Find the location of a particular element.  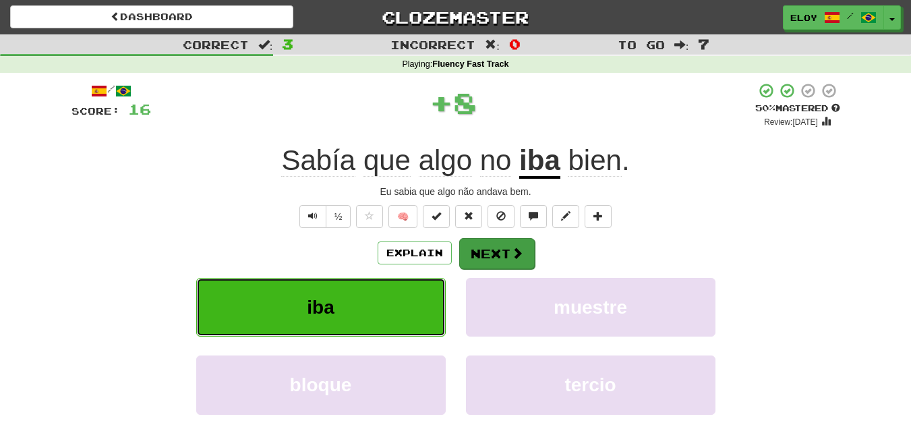

u: iba is located at coordinates (539, 161).